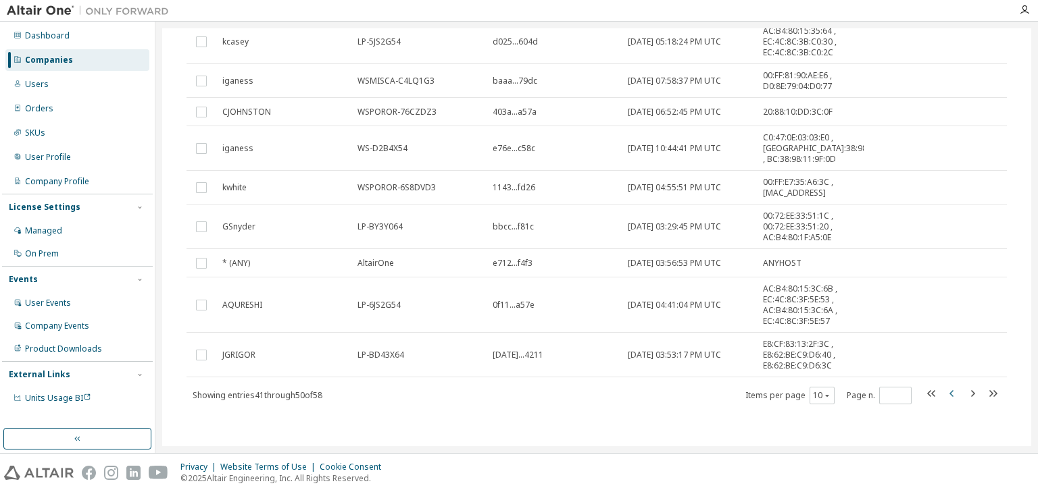 The image size is (1038, 492). I want to click on div: User Events, so click(48, 303).